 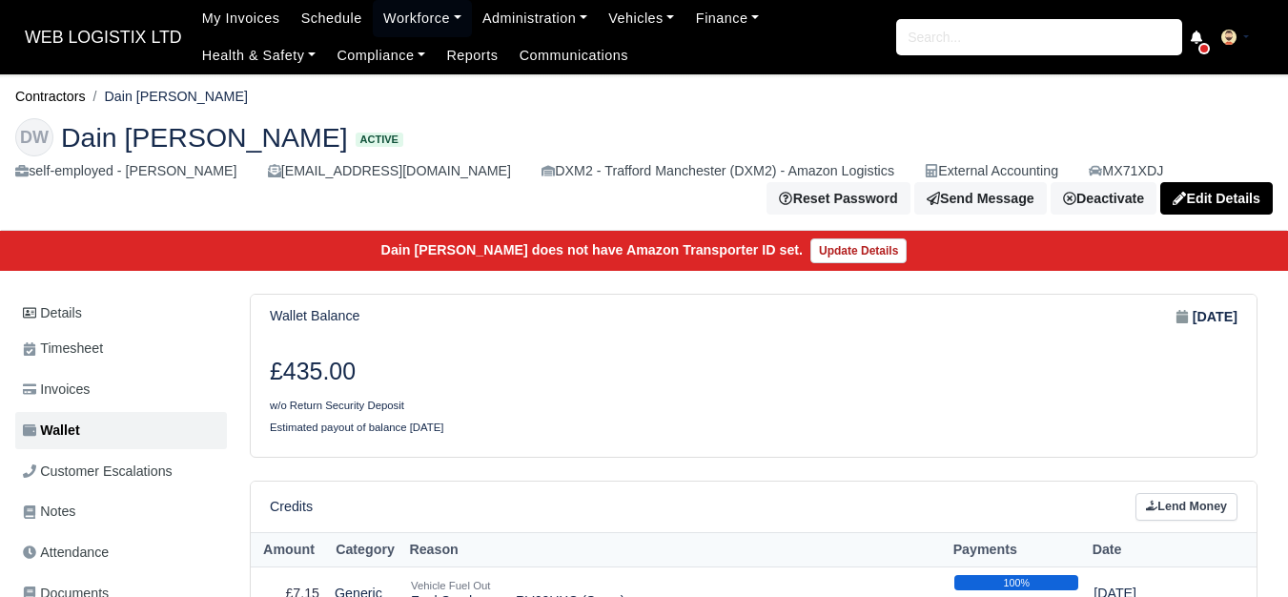 I want to click on th: Reason, so click(x=675, y=549).